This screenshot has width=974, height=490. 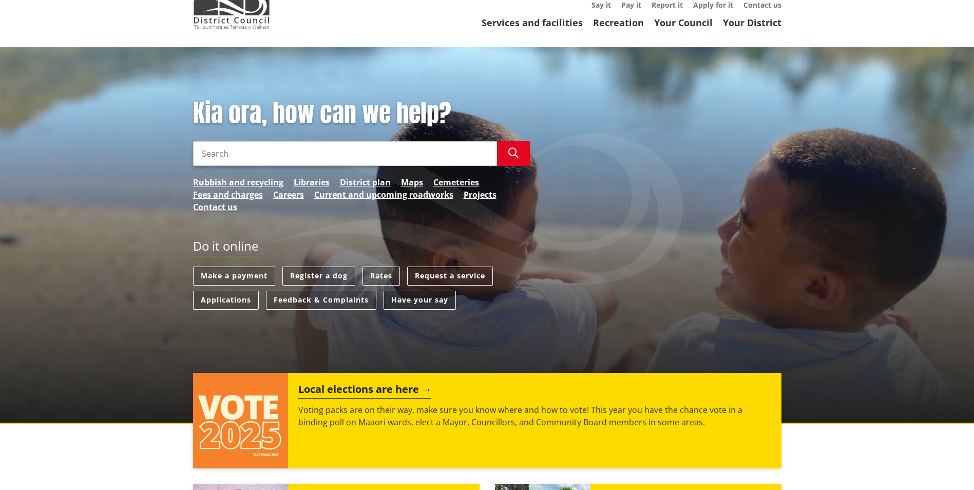 I want to click on a: Services and facilities, so click(x=532, y=23).